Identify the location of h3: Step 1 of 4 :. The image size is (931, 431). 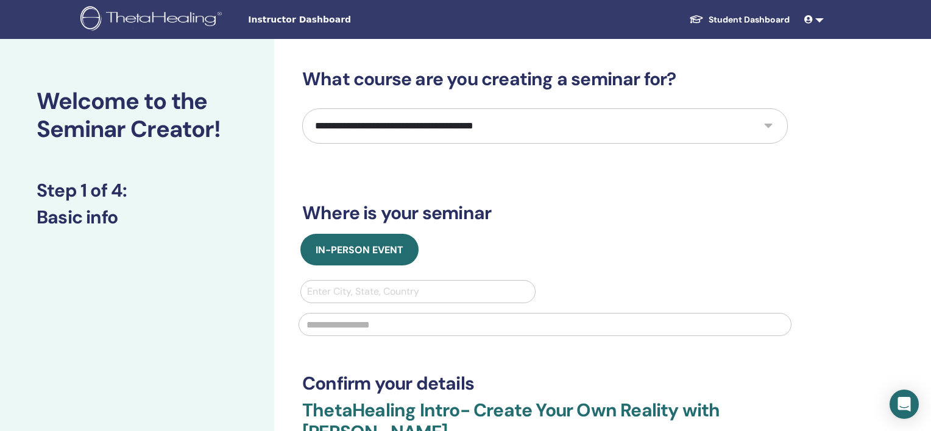
(137, 191).